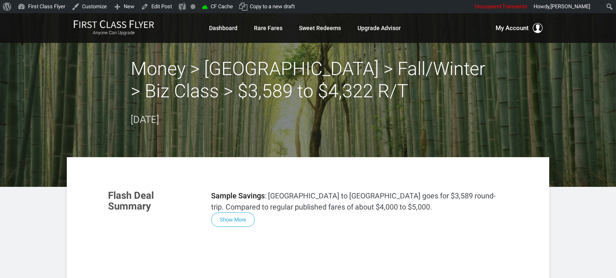 The height and width of the screenshot is (278, 616). What do you see at coordinates (379, 28) in the screenshot?
I see `a: Upgrade Advisor` at bounding box center [379, 28].